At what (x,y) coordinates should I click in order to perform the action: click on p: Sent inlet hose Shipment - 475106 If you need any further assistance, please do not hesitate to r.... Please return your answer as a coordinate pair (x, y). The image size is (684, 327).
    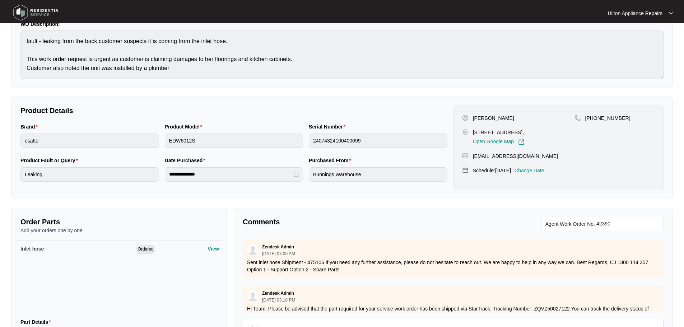
    Looking at the image, I should click on (453, 266).